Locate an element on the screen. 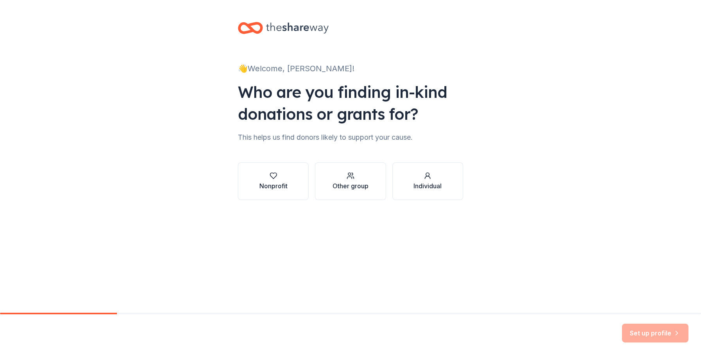 This screenshot has height=355, width=701. div: This helps us find donors likely to support your cause. is located at coordinates (351, 137).